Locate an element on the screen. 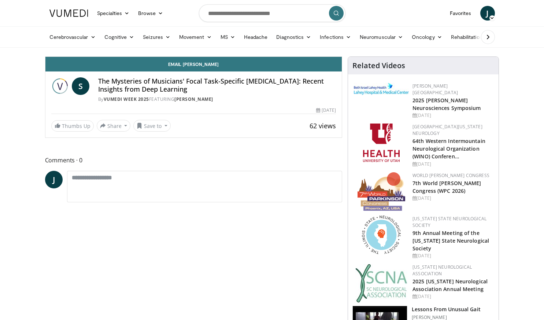 The image size is (544, 320). a: Specialties is located at coordinates (113, 13).